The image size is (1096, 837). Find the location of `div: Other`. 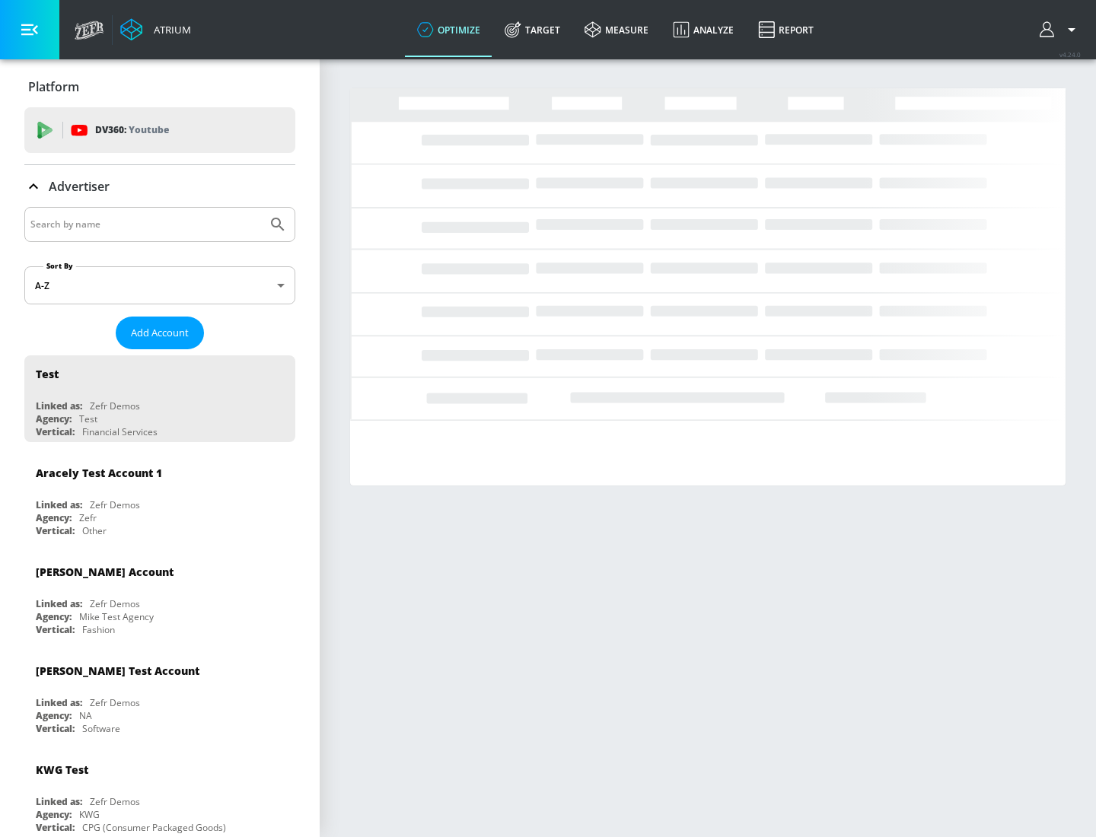

div: Other is located at coordinates (94, 531).